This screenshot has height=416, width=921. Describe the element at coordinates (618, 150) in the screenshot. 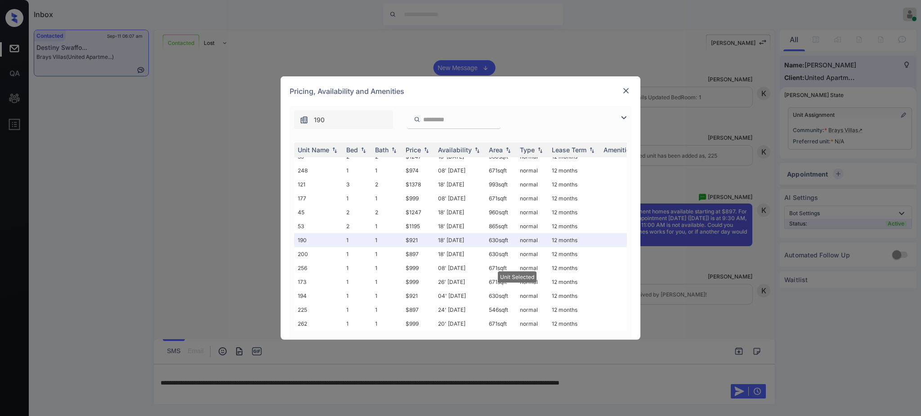

I see `div: Amenities` at that location.